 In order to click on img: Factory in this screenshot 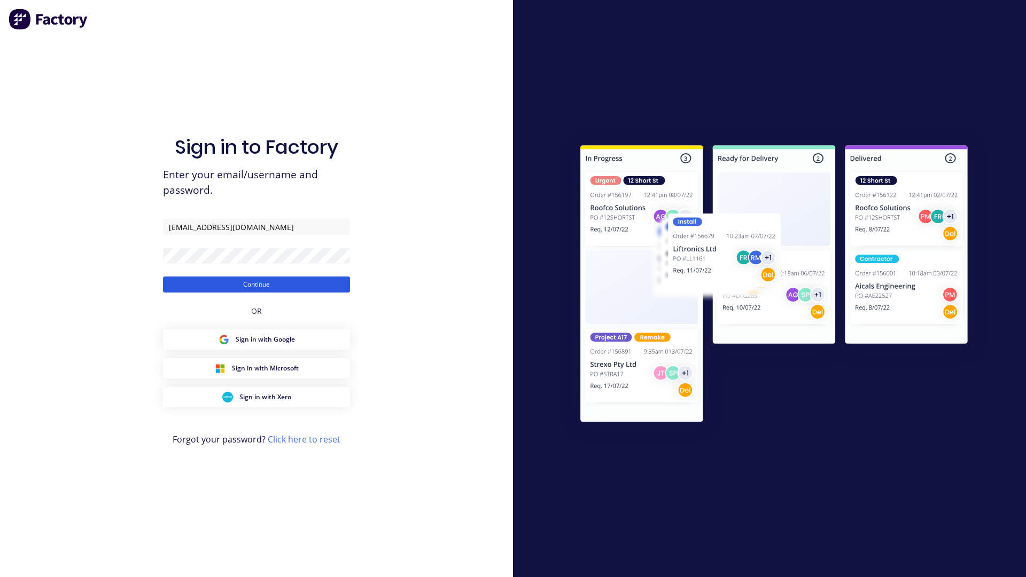, I will do `click(49, 19)`.